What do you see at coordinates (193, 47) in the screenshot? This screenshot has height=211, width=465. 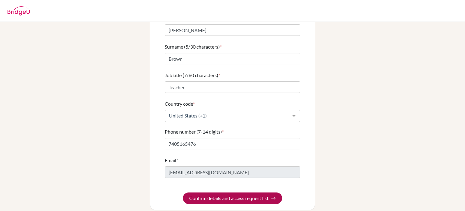 I see `label: Surname (5/30 characters)` at bounding box center [193, 47].